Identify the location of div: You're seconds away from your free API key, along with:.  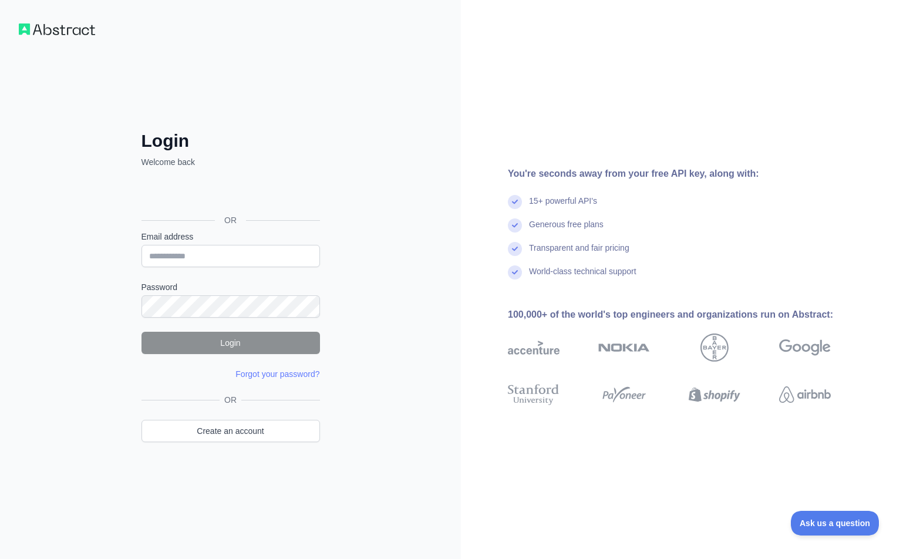
(688, 174).